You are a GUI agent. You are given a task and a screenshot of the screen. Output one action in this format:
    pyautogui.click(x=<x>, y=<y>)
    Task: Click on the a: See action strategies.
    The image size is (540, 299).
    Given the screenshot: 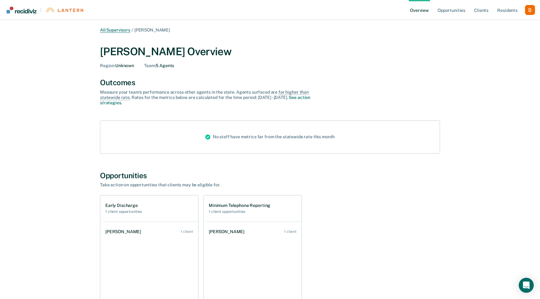 What is the action you would take?
    pyautogui.click(x=205, y=100)
    